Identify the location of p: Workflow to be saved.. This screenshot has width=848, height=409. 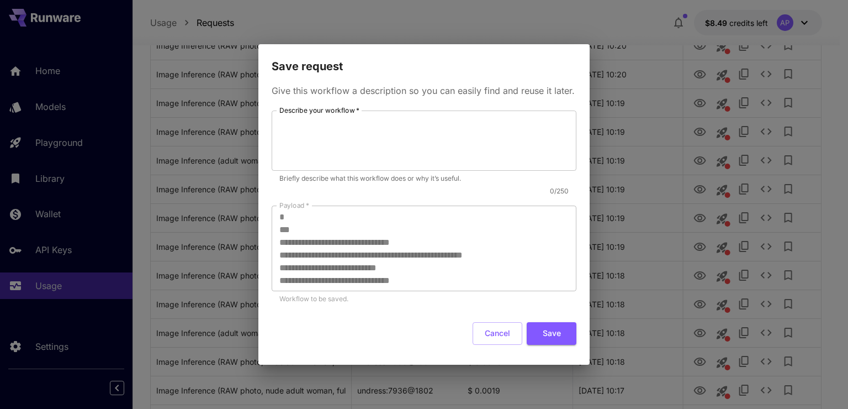
(424, 299).